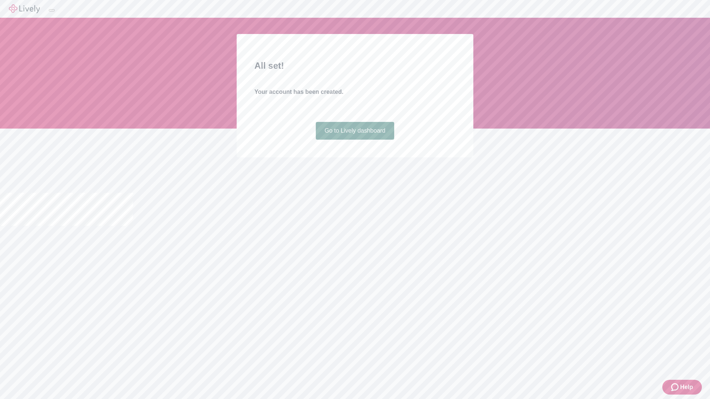 This screenshot has height=399, width=710. Describe the element at coordinates (24, 9) in the screenshot. I see `img: Lively` at that location.